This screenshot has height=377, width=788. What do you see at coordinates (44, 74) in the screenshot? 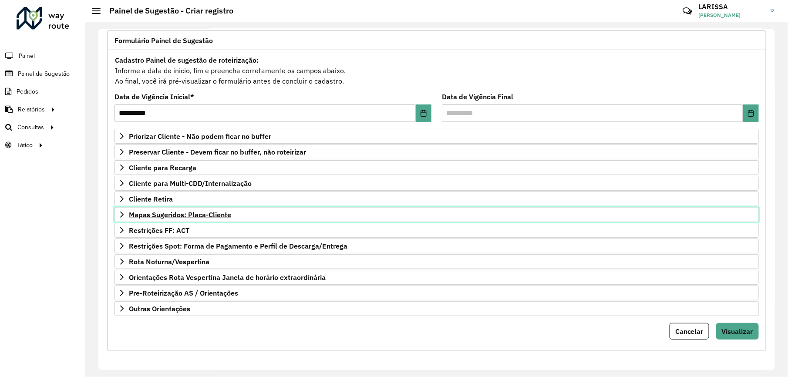
I see `span: Painel de Sugestão` at bounding box center [44, 74].